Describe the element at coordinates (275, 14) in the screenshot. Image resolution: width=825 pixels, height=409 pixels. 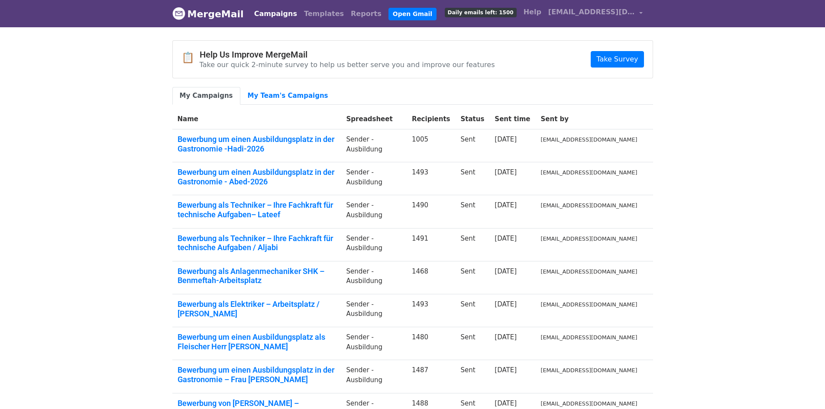
I see `a: Campaigns` at that location.